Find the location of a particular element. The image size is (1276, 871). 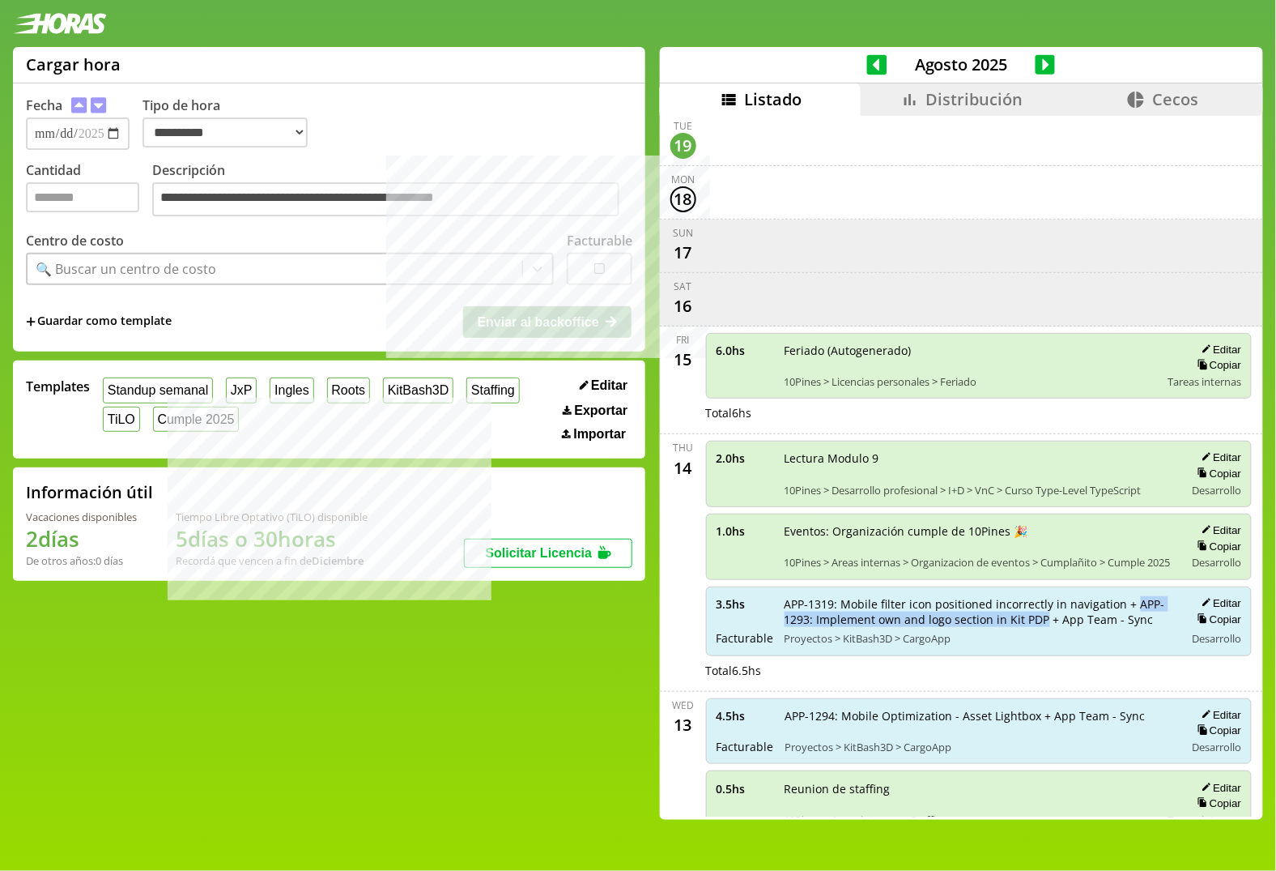

span: Feriado (Autogenerado) is located at coordinates (971, 350).